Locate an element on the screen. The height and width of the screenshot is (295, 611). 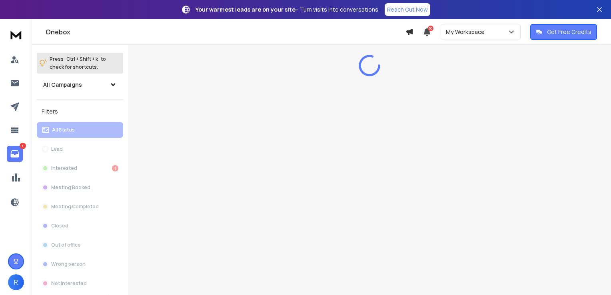
a: Reach Out Now is located at coordinates (408, 10).